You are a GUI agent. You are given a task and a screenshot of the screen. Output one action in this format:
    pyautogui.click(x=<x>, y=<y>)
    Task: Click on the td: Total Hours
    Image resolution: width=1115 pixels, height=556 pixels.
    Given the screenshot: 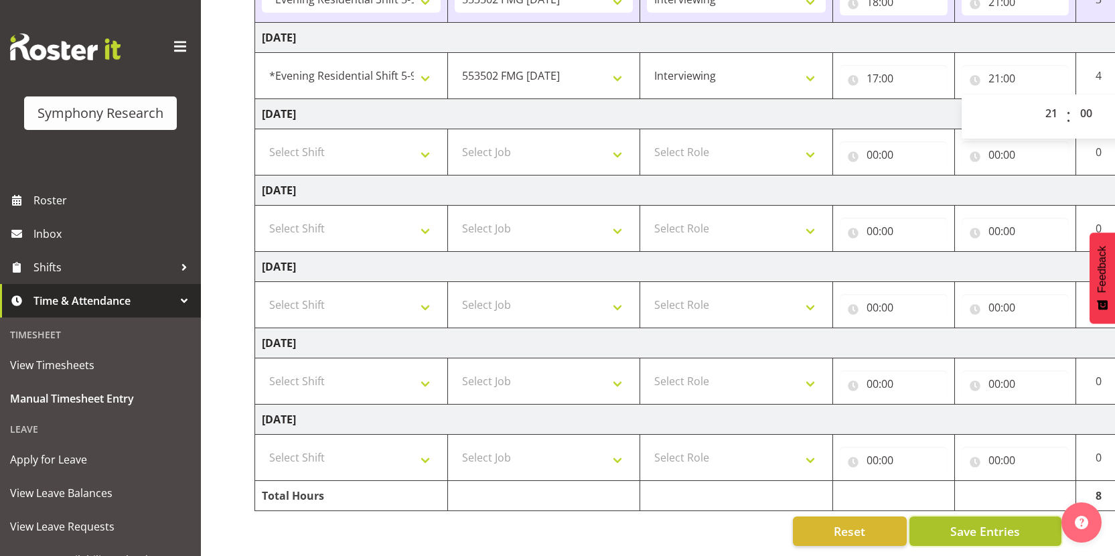 What is the action you would take?
    pyautogui.click(x=352, y=496)
    